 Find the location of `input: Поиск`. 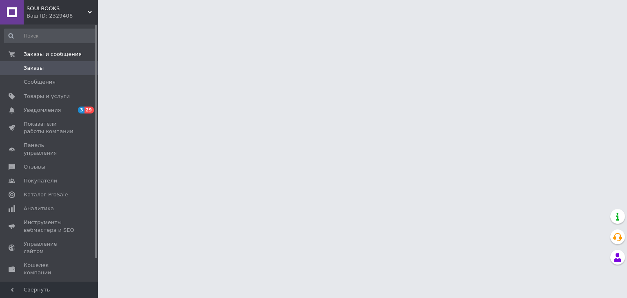

input: Поиск is located at coordinates (50, 36).